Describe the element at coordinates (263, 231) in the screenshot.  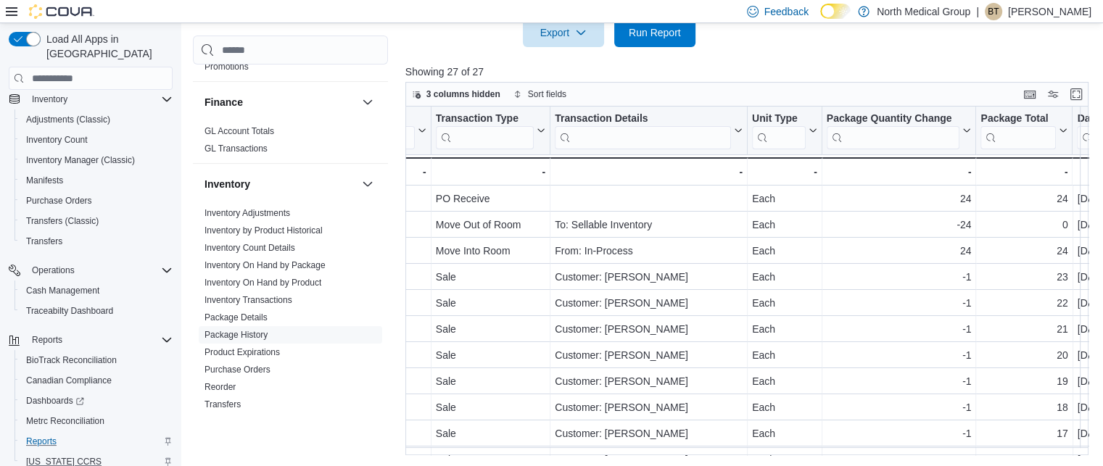
I see `a: Inventory by Product Historical` at that location.